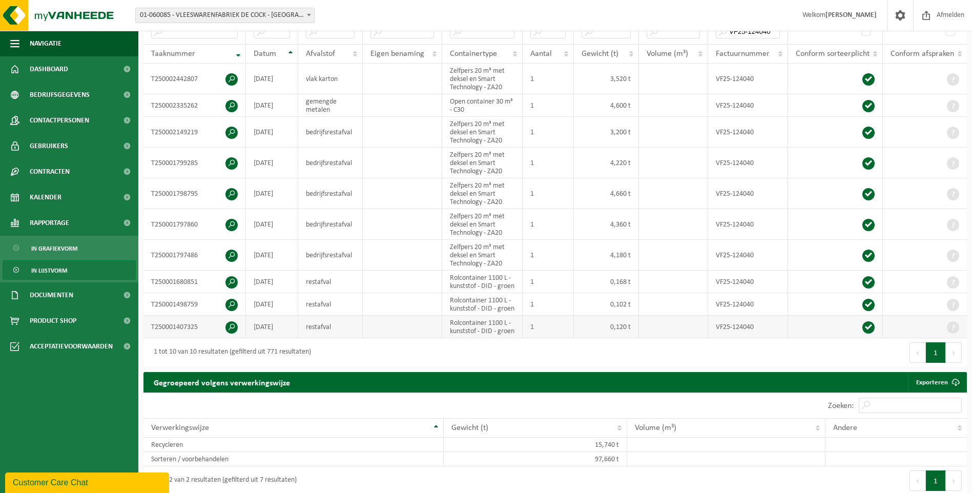  I want to click on span: Containertype, so click(474, 54).